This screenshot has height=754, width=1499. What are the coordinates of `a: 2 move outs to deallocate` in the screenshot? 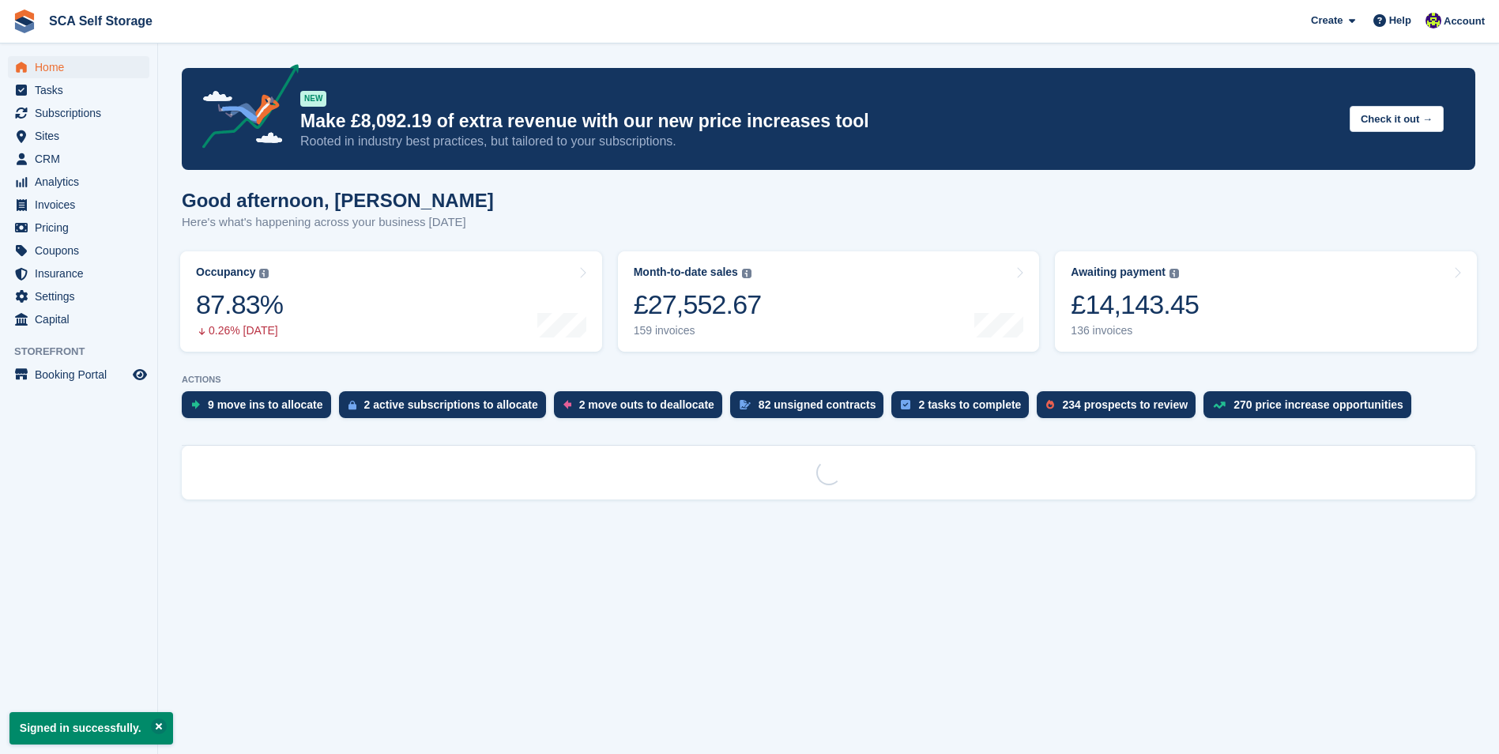 It's located at (642, 409).